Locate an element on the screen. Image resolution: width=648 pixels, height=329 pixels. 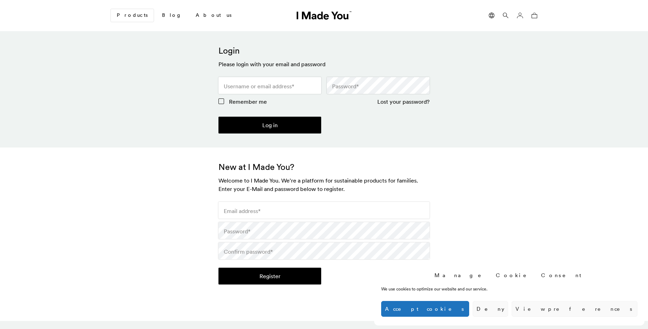
h2: Login is located at coordinates (324, 51).